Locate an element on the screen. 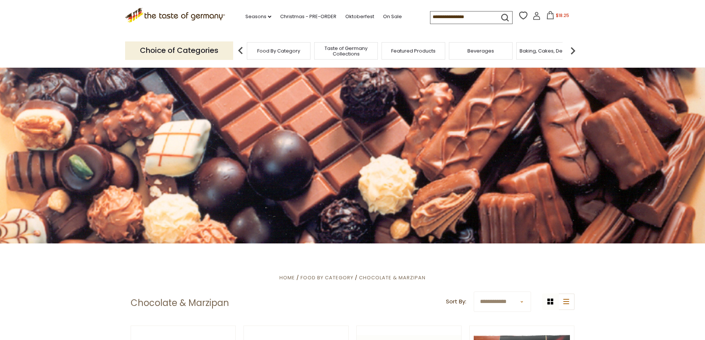 The width and height of the screenshot is (705, 340). p: Choice of Categories is located at coordinates (179, 50).